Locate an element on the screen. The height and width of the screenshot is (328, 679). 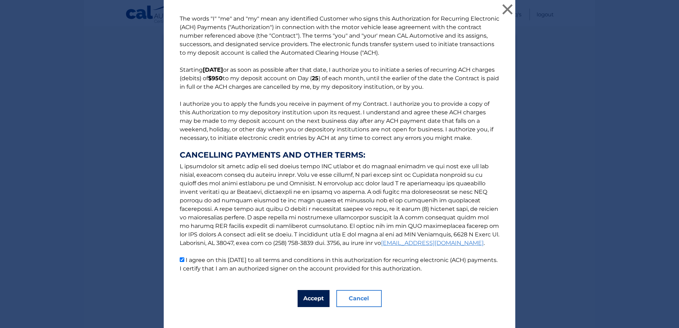
button: Cancel is located at coordinates (359, 299).